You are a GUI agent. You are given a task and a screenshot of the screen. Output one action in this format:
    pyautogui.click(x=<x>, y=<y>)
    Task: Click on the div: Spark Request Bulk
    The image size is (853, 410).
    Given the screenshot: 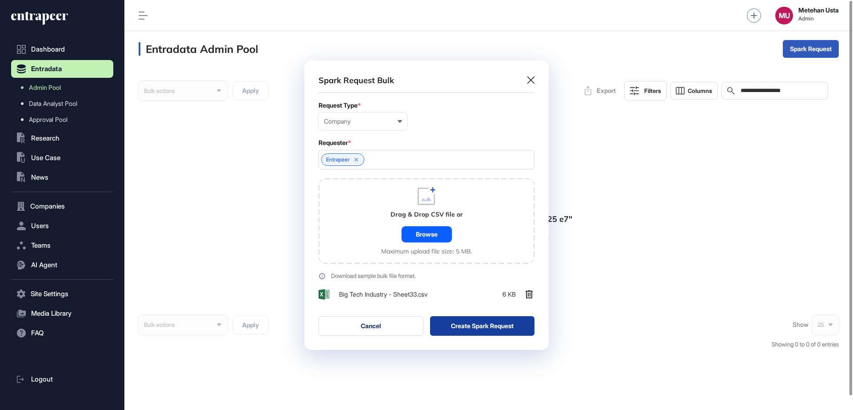 What is the action you would take?
    pyautogui.click(x=356, y=80)
    